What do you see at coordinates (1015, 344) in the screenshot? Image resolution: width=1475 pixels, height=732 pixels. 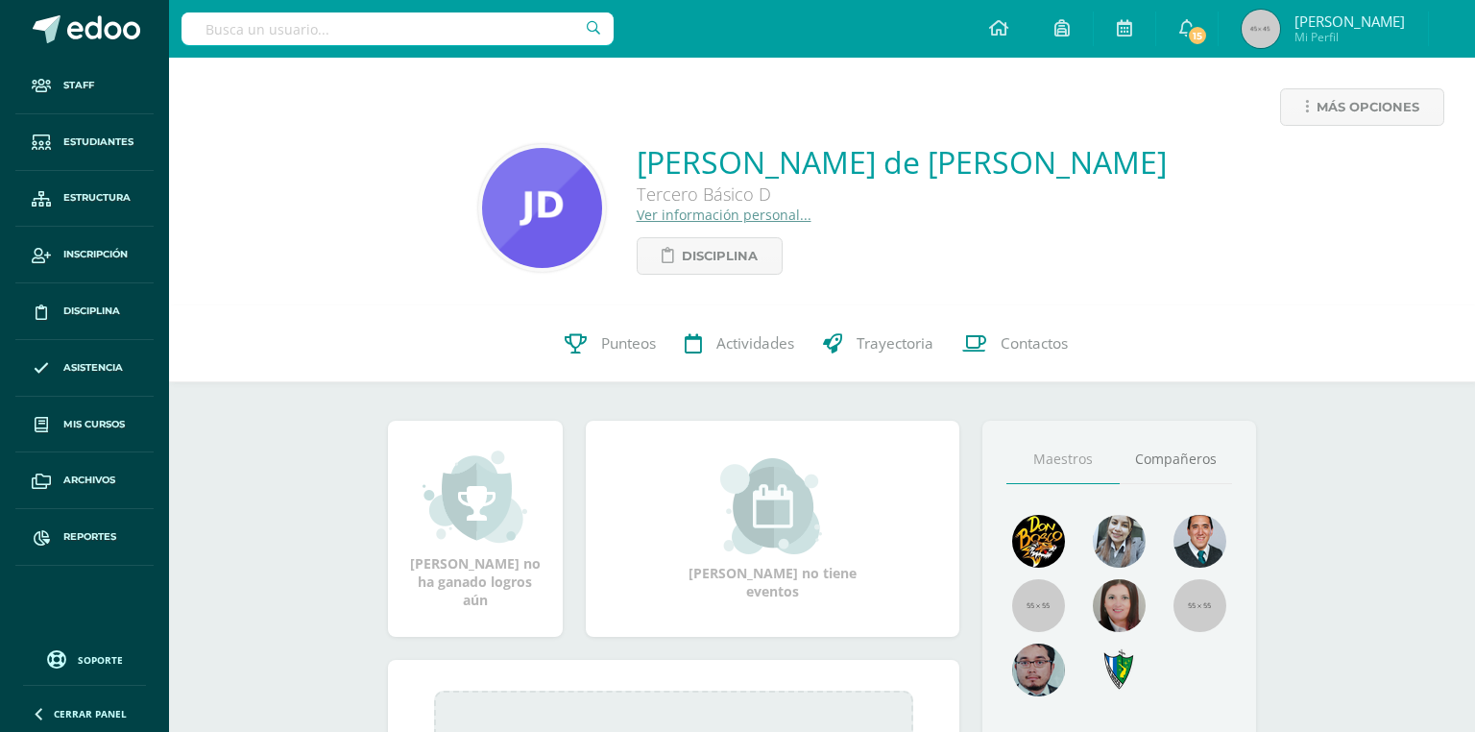 I see `a: Contactos` at bounding box center [1015, 344].